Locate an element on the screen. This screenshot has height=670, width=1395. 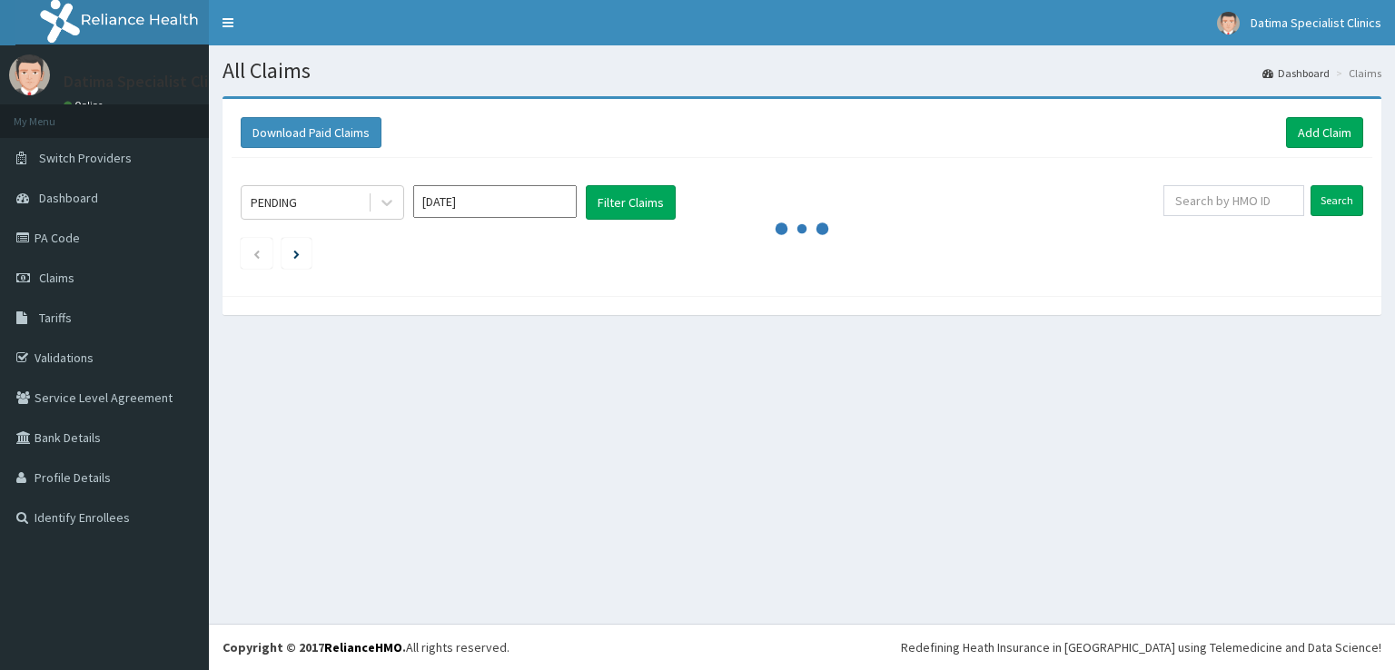
footer: All rights reserved. is located at coordinates (802, 647).